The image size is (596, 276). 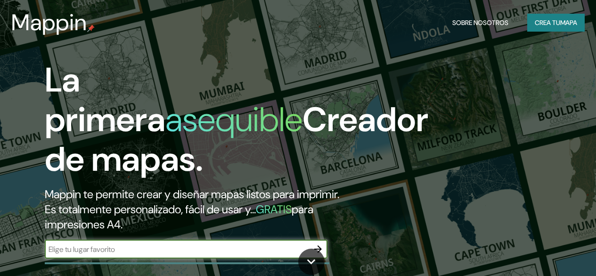 I want to click on button: Crea tumapa, so click(x=556, y=23).